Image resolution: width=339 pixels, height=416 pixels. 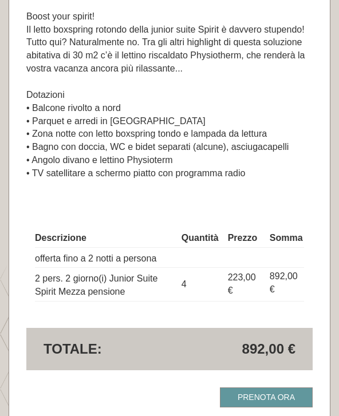 What do you see at coordinates (284, 238) in the screenshot?
I see `th: Somma` at bounding box center [284, 238].